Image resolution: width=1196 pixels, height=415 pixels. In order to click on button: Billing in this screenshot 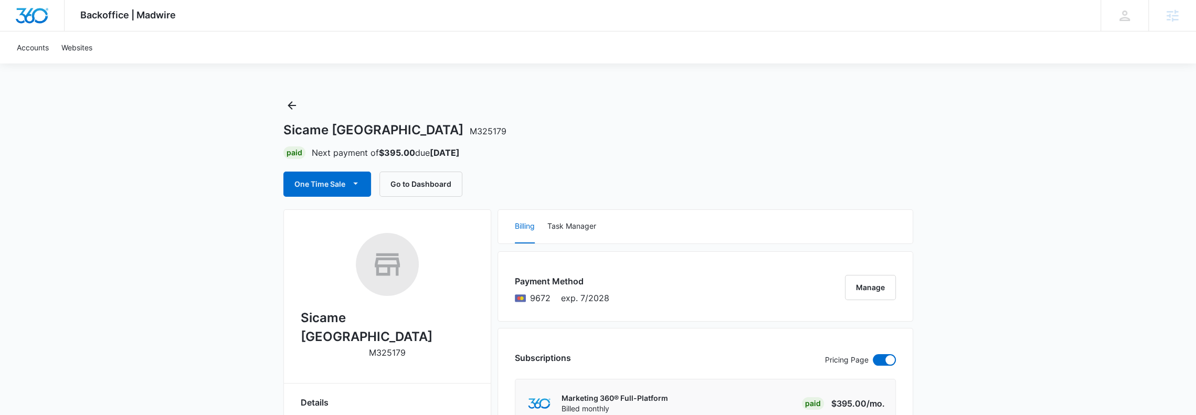, I will do `click(525, 227)`.